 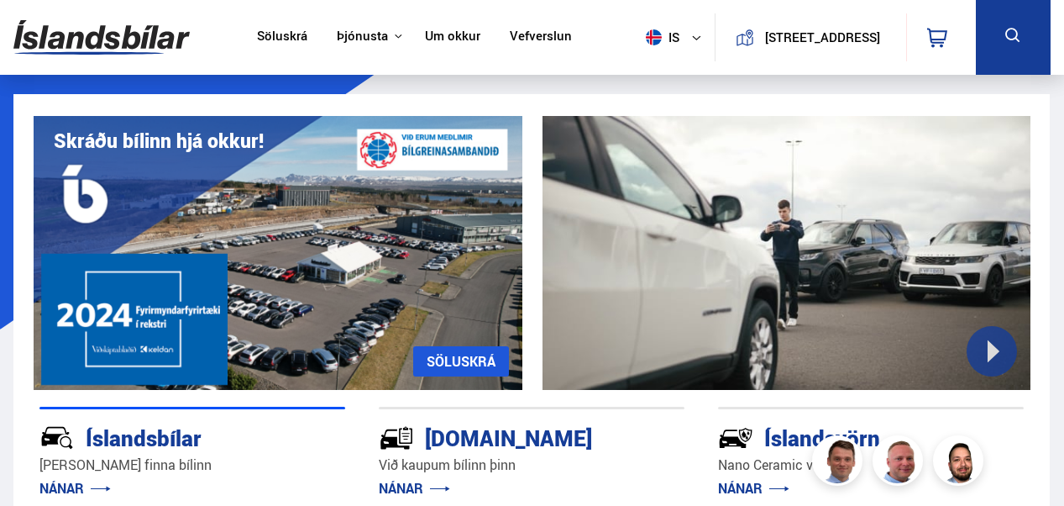 What do you see at coordinates (961, 463) in the screenshot?
I see `img: nhp88E3Fdnt1Opn2.png` at bounding box center [961, 463].